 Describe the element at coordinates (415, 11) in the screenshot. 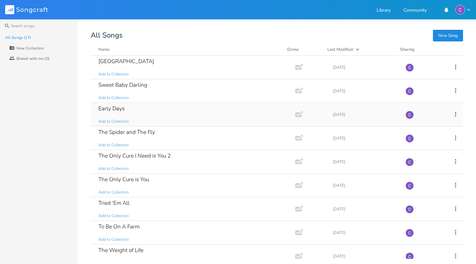

I see `a: Community` at that location.